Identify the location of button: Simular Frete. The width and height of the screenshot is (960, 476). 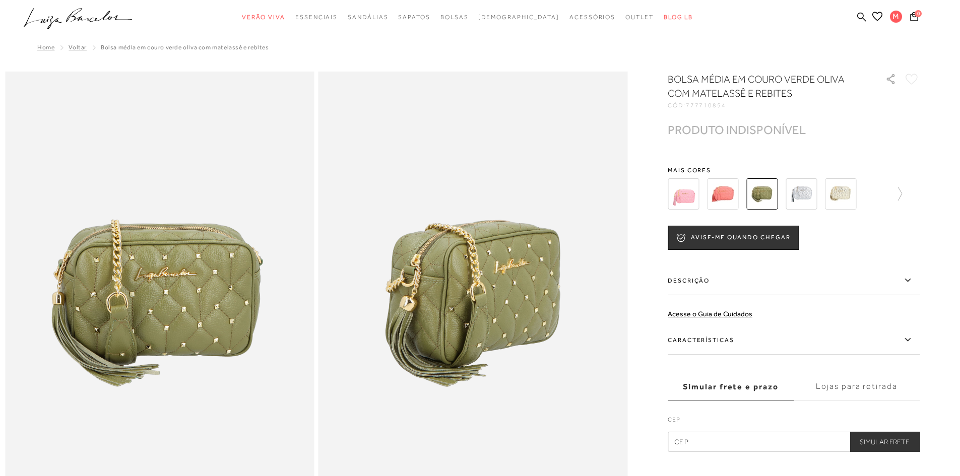
(885, 442).